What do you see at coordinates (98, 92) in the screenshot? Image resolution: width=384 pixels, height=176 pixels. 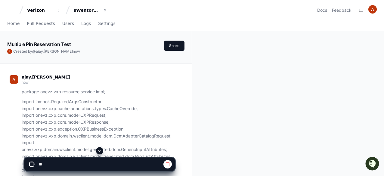 I see `p: package onevz.vxp.resource.service.impl;` at bounding box center [98, 92].